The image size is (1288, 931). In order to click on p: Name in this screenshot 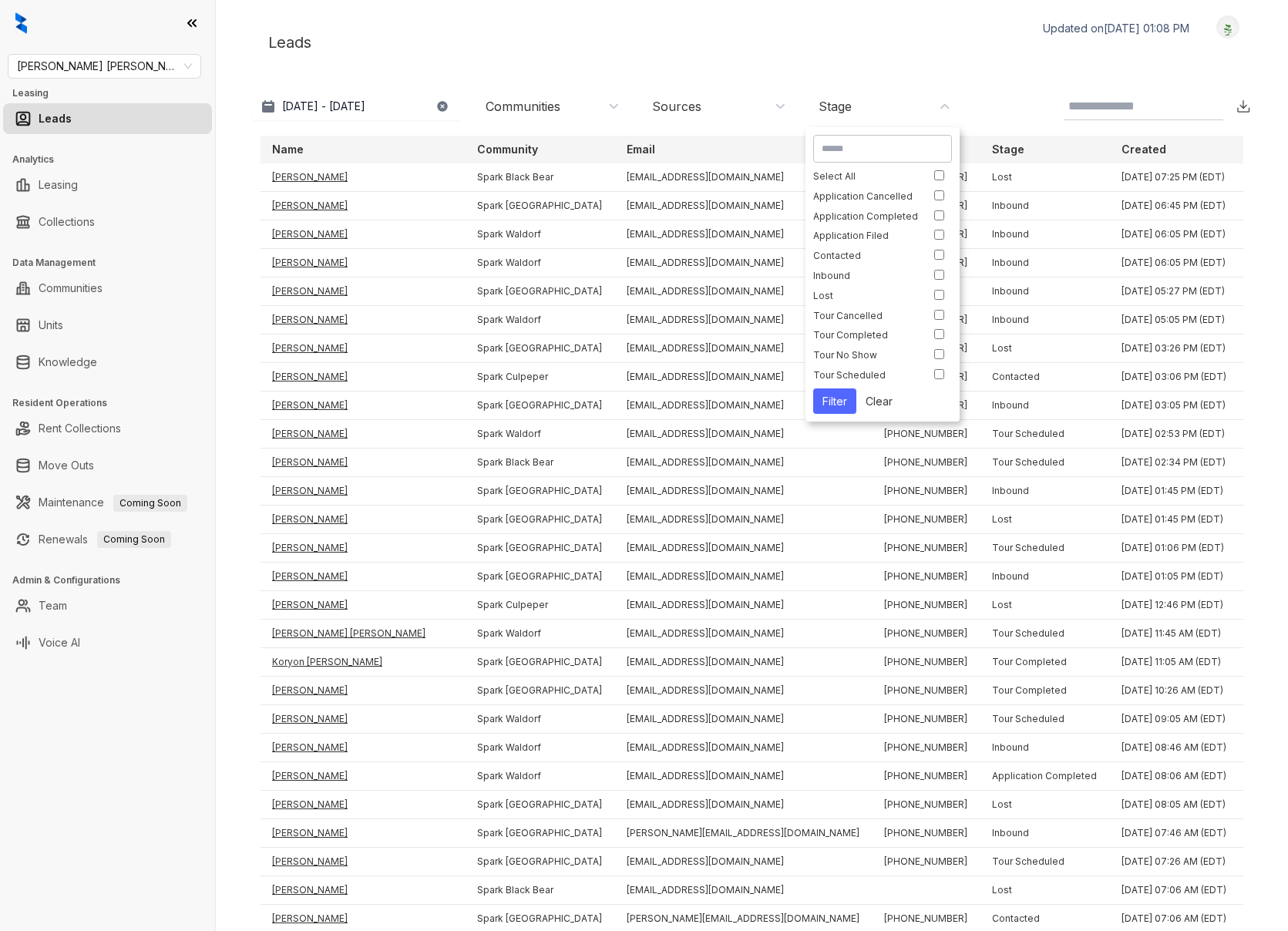, I will do `click(287, 149)`.